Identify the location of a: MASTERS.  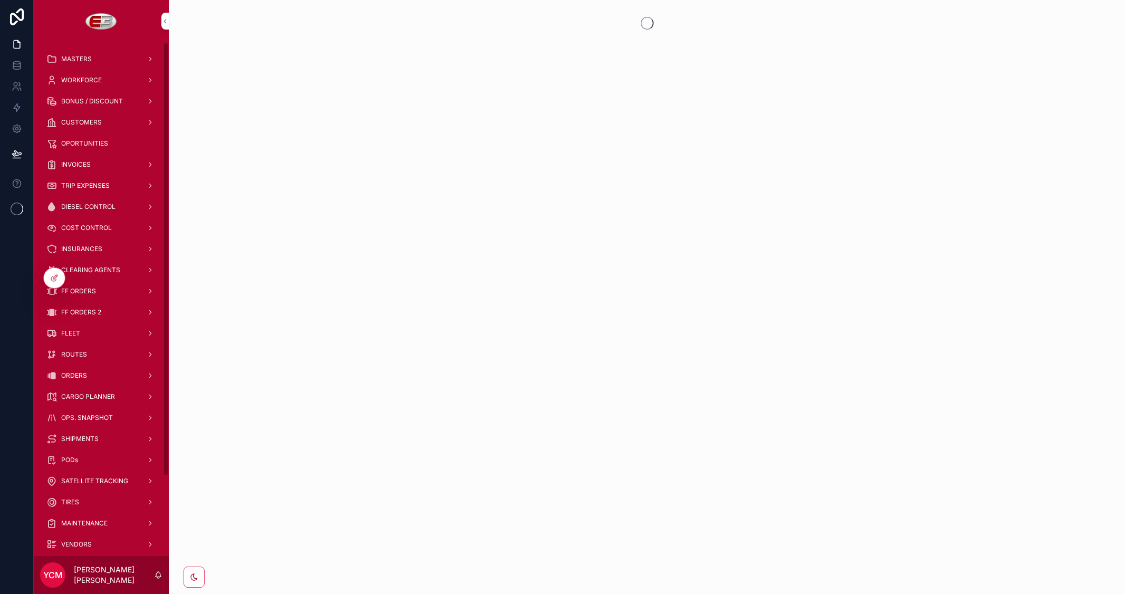
(101, 59).